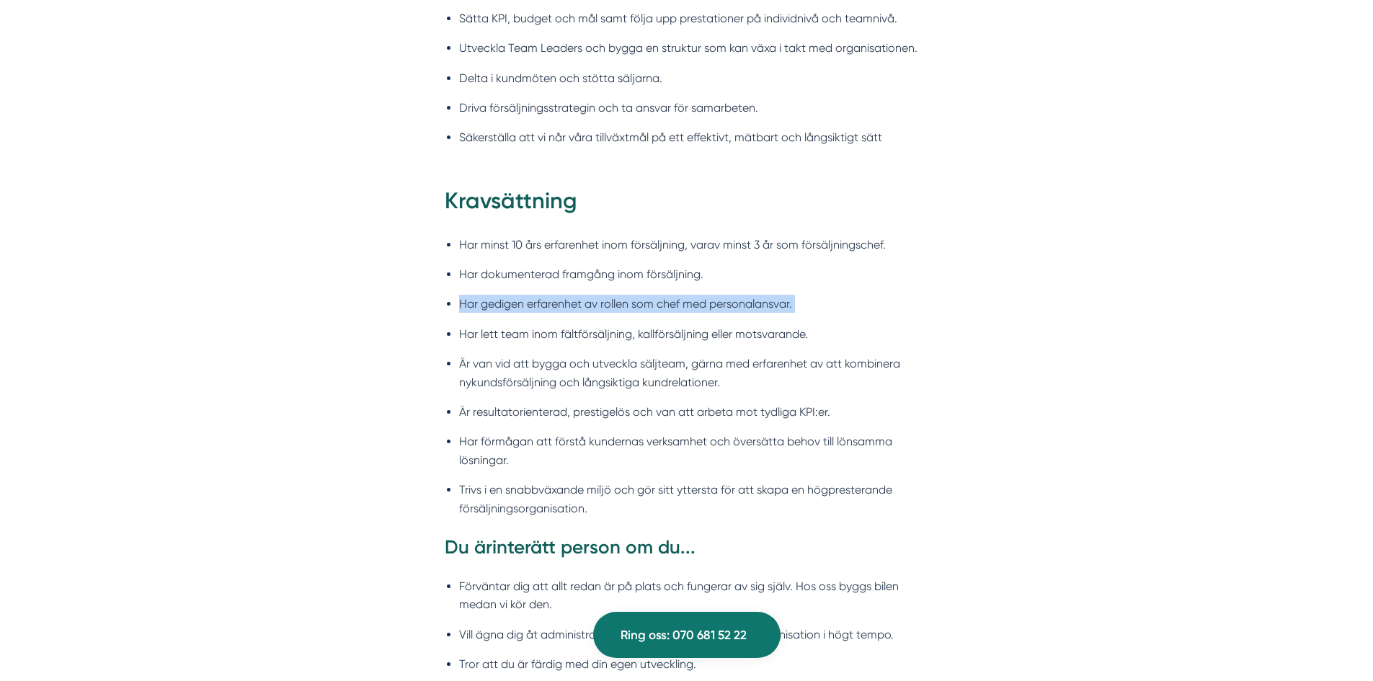  What do you see at coordinates (694, 244) in the screenshot?
I see `li: Har minst 10 års erfarenhet inom försäljning, varav minst 3 år som försäljningschef.` at bounding box center [694, 244].